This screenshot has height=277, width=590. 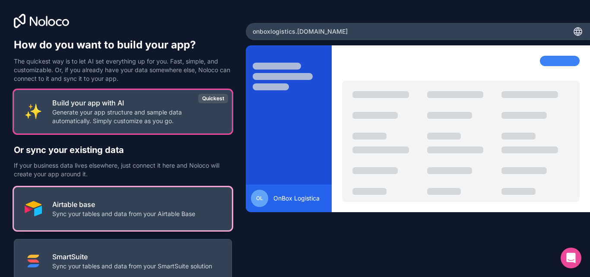 I want to click on span: OL, so click(x=260, y=198).